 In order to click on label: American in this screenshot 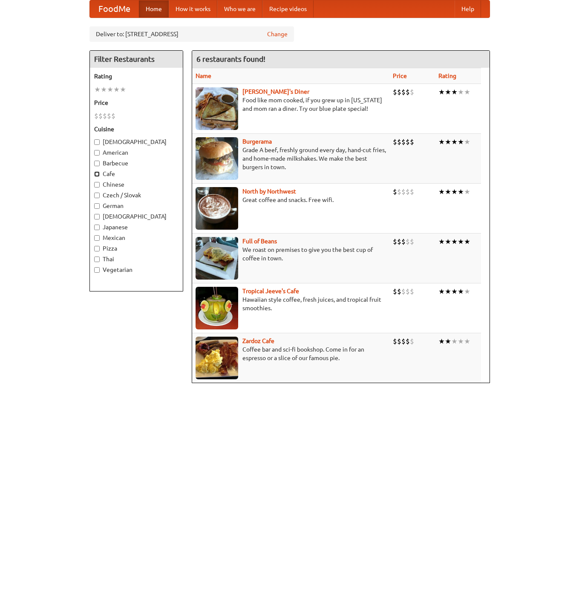, I will do `click(136, 153)`.